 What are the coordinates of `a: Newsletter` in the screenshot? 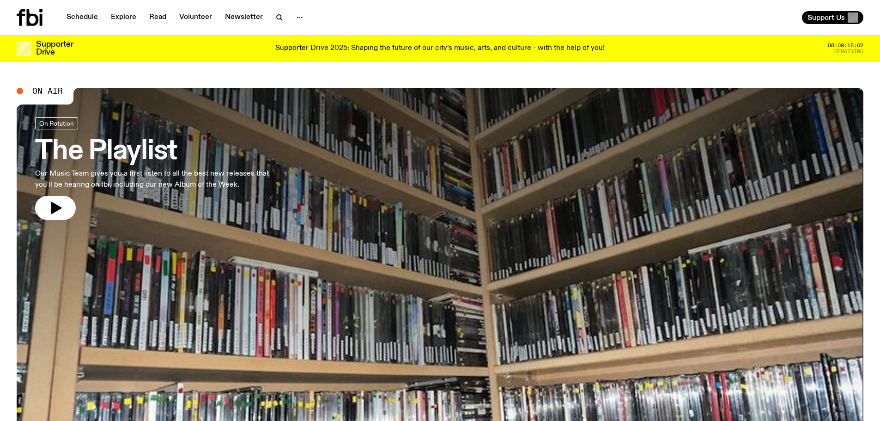 It's located at (244, 18).